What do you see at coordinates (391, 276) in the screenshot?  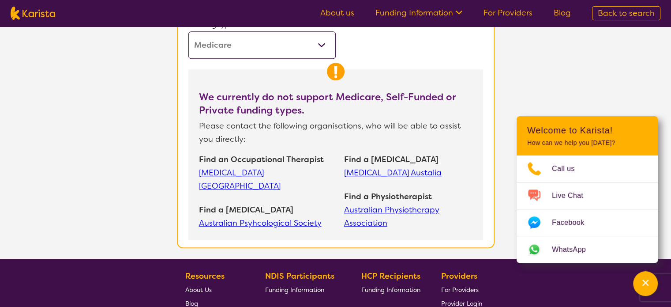 I see `b: HCP Recipients` at bounding box center [391, 276].